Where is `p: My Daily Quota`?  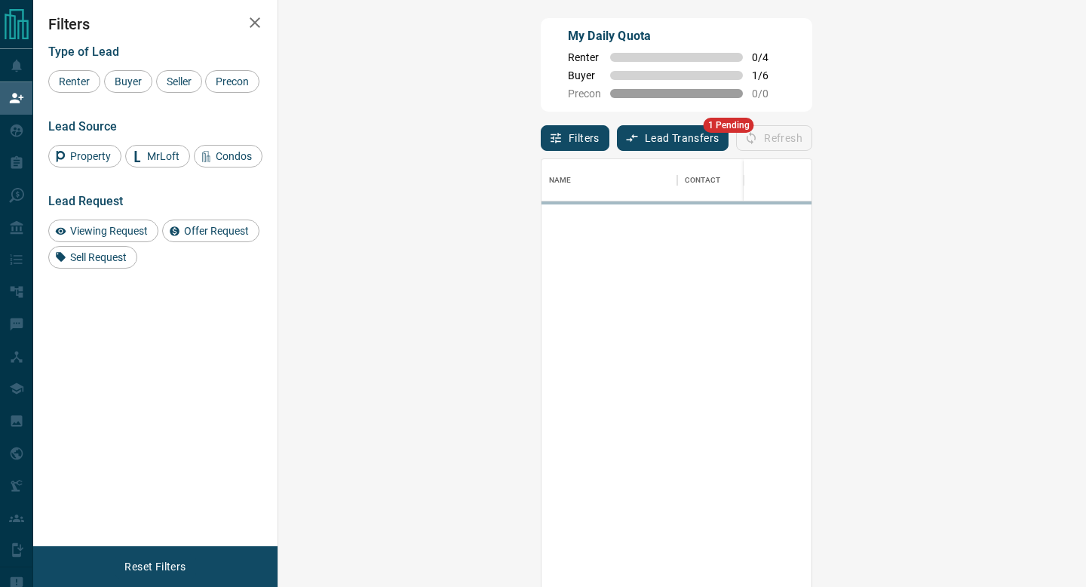
p: My Daily Quota is located at coordinates (676, 36).